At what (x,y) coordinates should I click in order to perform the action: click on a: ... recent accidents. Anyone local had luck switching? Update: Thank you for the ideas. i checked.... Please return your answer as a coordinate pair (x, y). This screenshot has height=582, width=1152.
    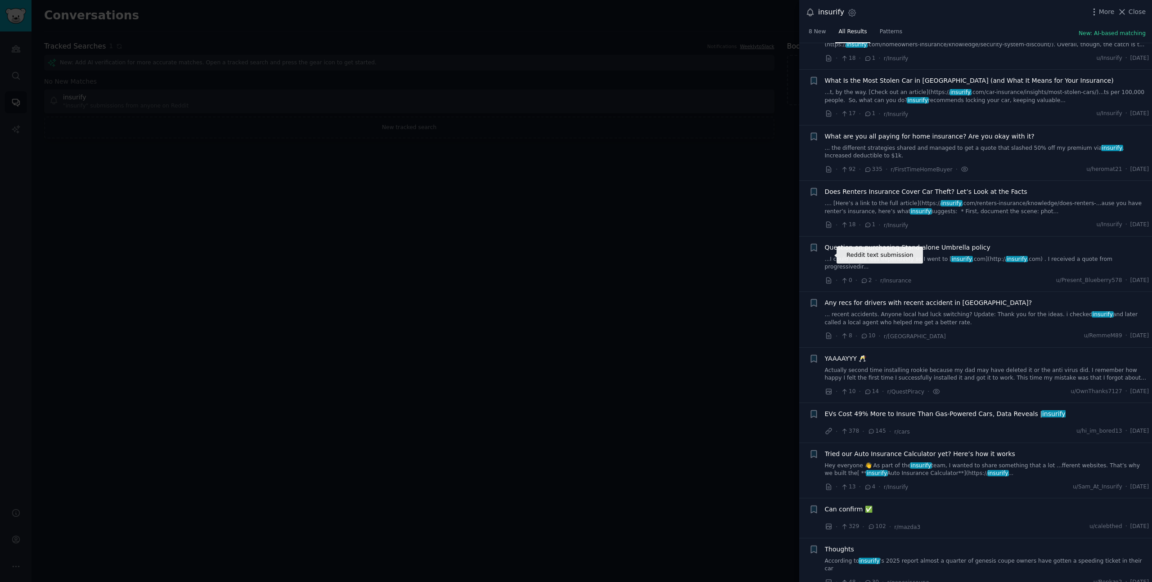
    Looking at the image, I should click on (987, 319).